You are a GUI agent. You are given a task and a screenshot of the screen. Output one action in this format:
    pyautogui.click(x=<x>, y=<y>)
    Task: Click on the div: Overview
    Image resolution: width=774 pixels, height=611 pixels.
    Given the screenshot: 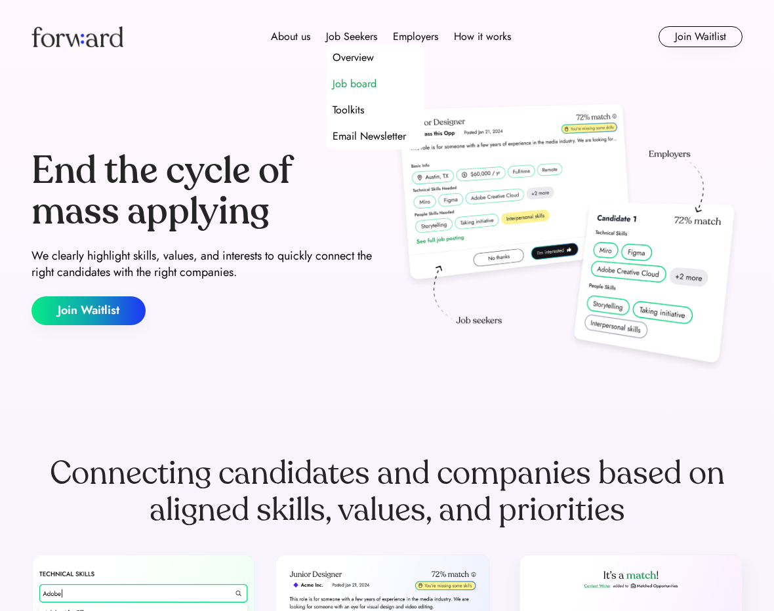 What is the action you would take?
    pyautogui.click(x=353, y=58)
    